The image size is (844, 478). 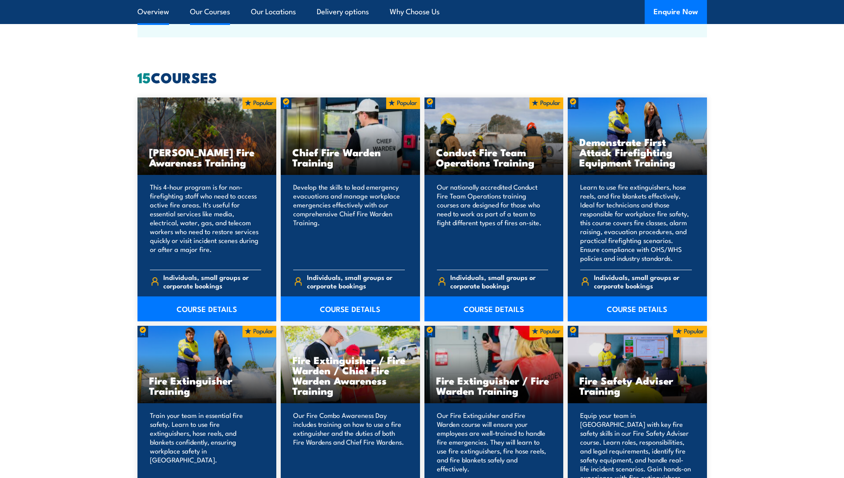 What do you see at coordinates (206, 222) in the screenshot?
I see `p: This 4-hour program is for non-firefighting staff who need to access active fire areas. It's usef...` at bounding box center [206, 222].